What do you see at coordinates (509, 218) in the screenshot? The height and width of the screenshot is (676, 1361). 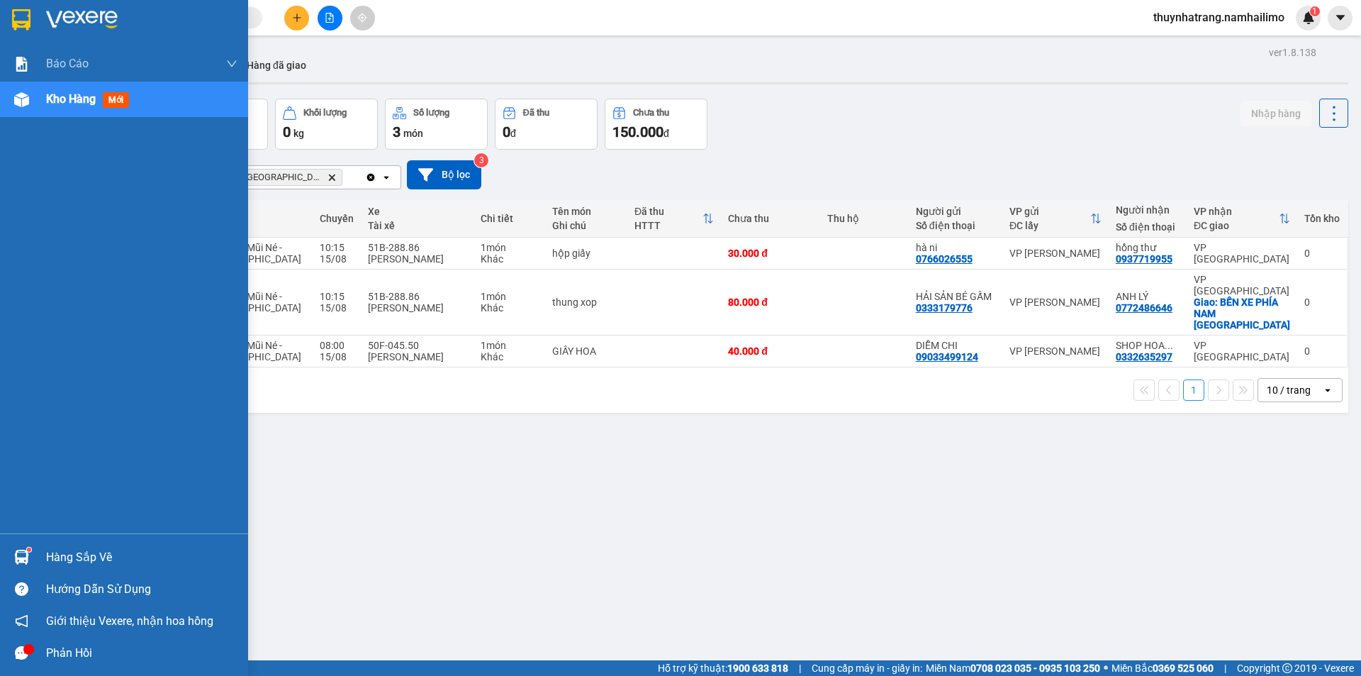 I see `div: Chi tiết` at bounding box center [509, 218].